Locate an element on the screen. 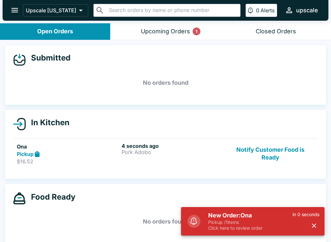 Image resolution: width=331 pixels, height=242 pixels. p: Pork Adobo is located at coordinates (173, 152).